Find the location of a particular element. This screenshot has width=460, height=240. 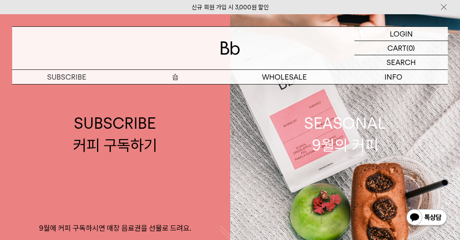

p: SUBSCRIBE is located at coordinates (67, 77).